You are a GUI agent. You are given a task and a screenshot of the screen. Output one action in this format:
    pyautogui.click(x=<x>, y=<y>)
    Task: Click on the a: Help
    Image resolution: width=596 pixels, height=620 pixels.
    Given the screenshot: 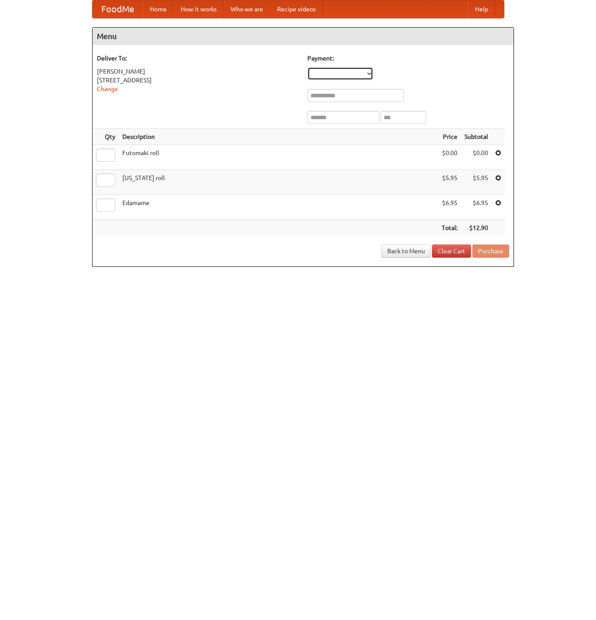 What is the action you would take?
    pyautogui.click(x=481, y=9)
    